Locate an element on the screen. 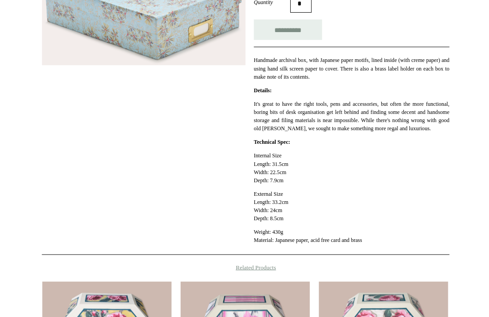  p: Handmade archival box, with Japanese paper motifs, lined inside (with creme paper) and using hand... is located at coordinates (350, 68).